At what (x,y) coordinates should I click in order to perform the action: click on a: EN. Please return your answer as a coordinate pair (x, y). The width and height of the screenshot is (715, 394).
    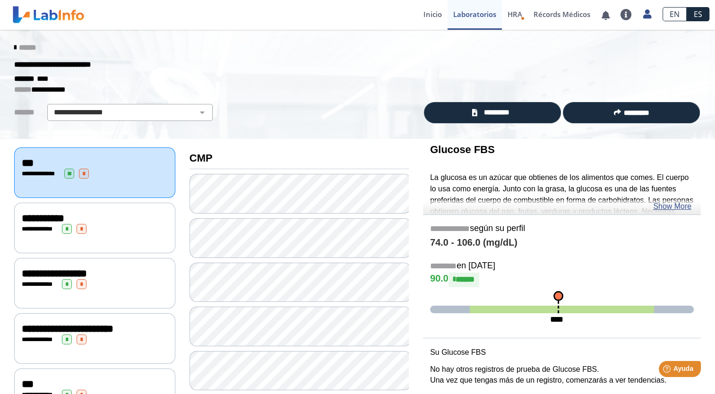
    Looking at the image, I should click on (674, 14).